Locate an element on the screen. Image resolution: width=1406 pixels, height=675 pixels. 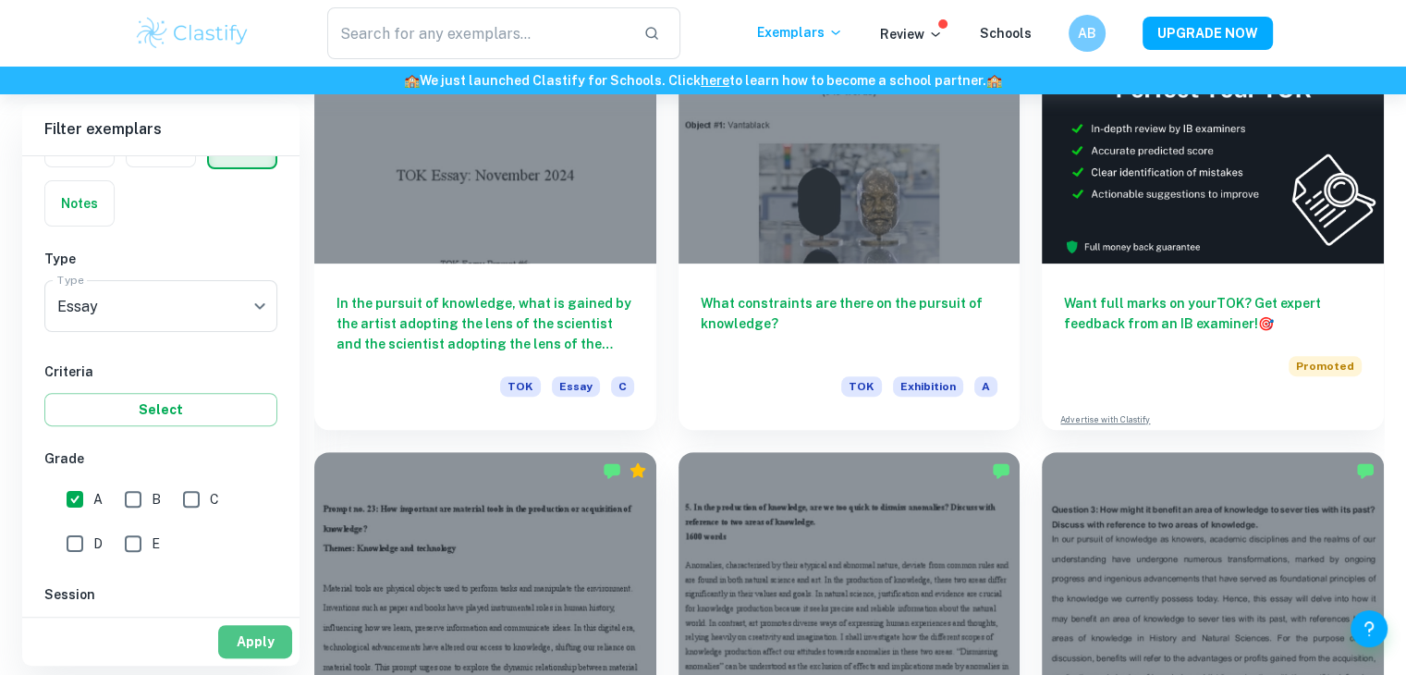
p: Exemplars is located at coordinates (800, 32).